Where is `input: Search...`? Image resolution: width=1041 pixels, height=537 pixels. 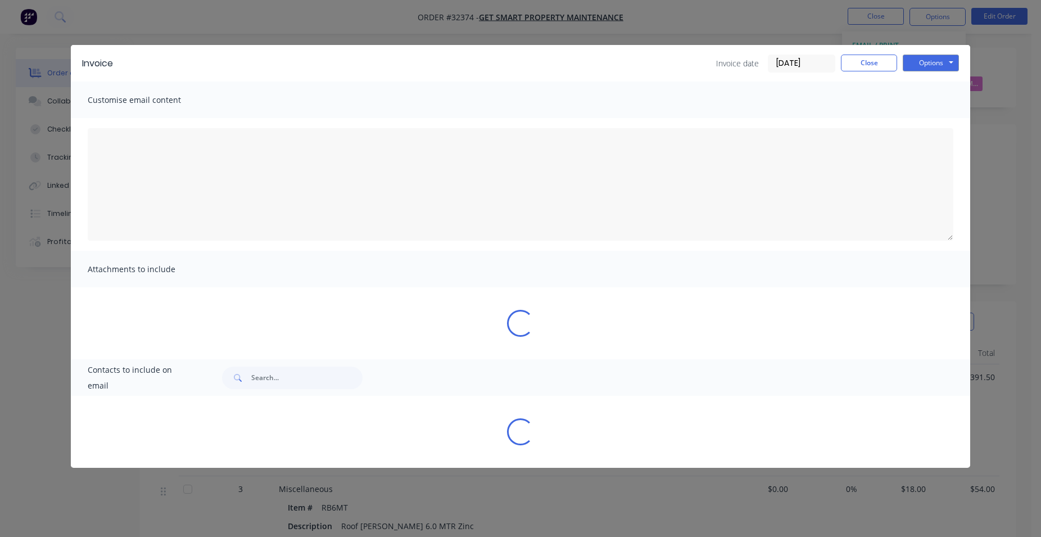 input: Search... is located at coordinates (307, 378).